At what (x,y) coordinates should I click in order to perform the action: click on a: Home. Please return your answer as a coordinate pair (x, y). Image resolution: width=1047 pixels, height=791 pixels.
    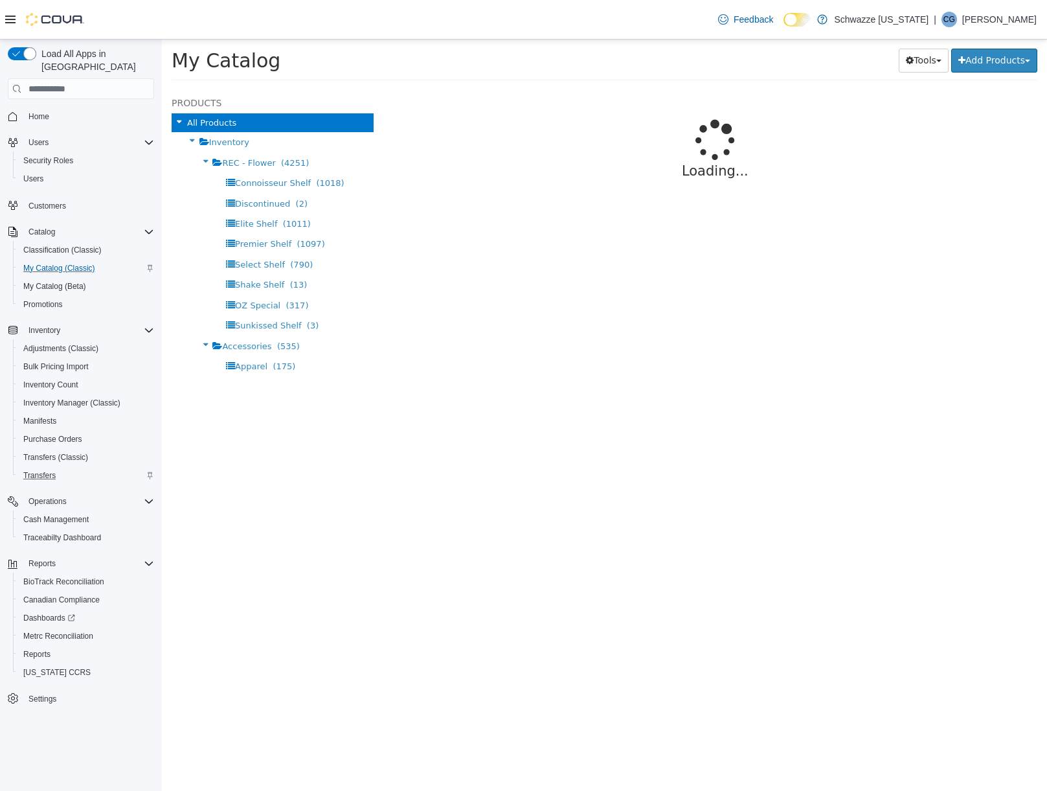
    Looking at the image, I should click on (39, 117).